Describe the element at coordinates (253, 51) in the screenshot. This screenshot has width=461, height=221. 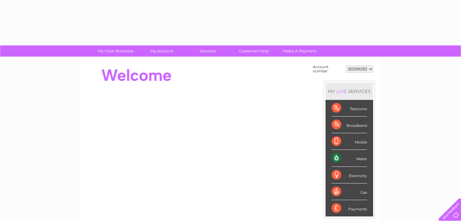
I see `a: Customer Help` at that location.